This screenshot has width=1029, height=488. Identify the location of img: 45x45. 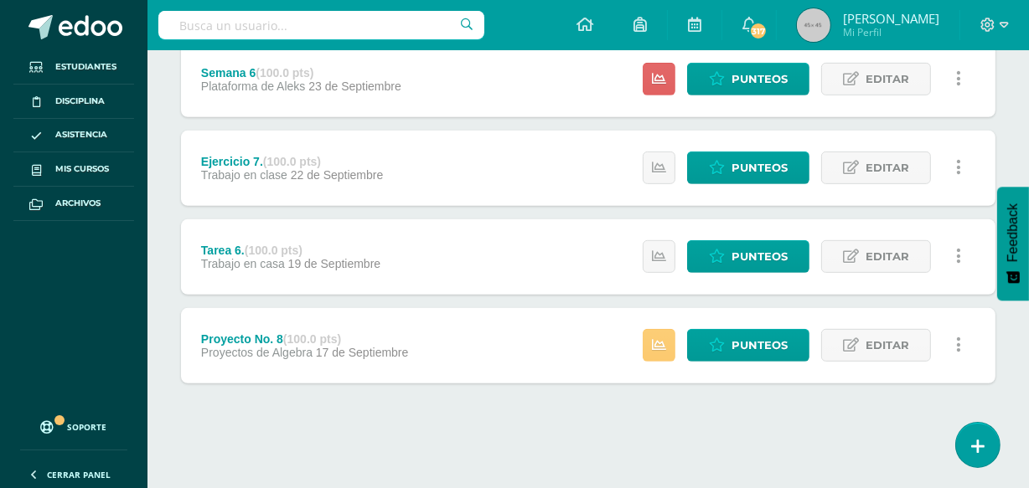
(813, 25).